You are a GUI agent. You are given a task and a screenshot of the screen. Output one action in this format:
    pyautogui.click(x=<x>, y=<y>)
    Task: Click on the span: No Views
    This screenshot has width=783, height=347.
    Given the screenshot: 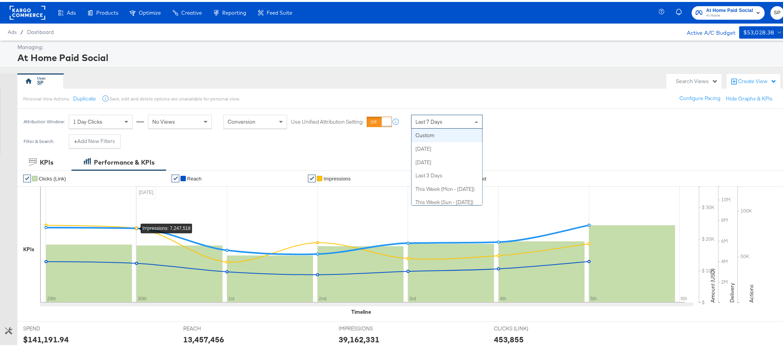 What is the action you would take?
    pyautogui.click(x=163, y=120)
    